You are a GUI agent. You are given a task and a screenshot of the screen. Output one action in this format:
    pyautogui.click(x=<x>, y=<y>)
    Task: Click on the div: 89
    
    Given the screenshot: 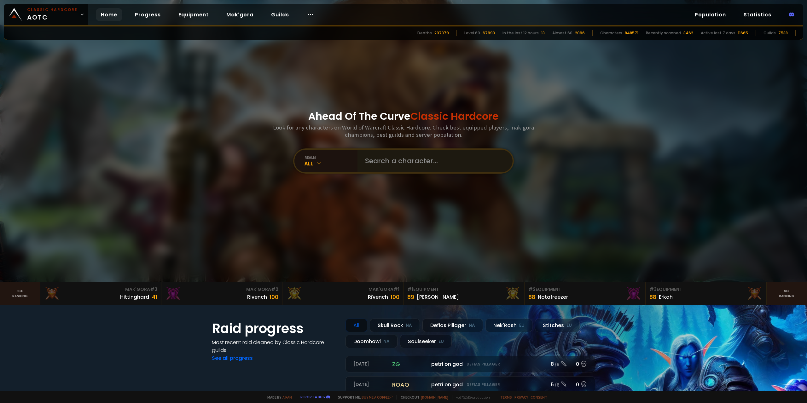 What is the action you would take?
    pyautogui.click(x=411, y=297)
    